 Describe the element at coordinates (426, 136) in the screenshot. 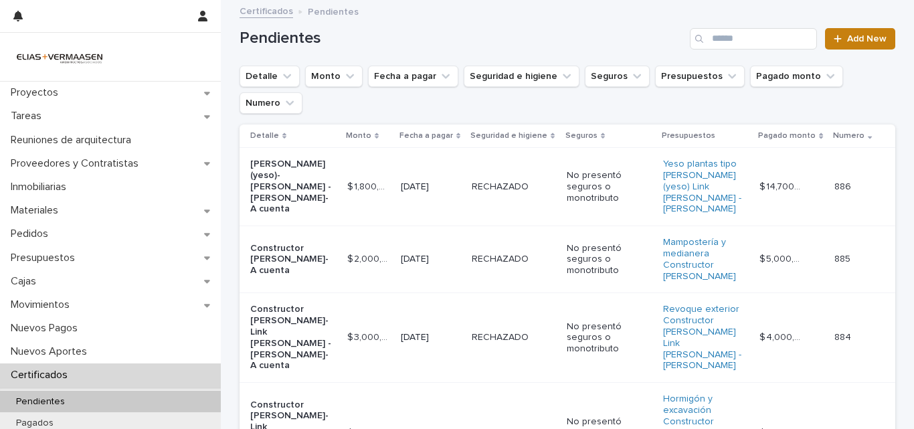

I see `p: Fecha a pagar` at that location.